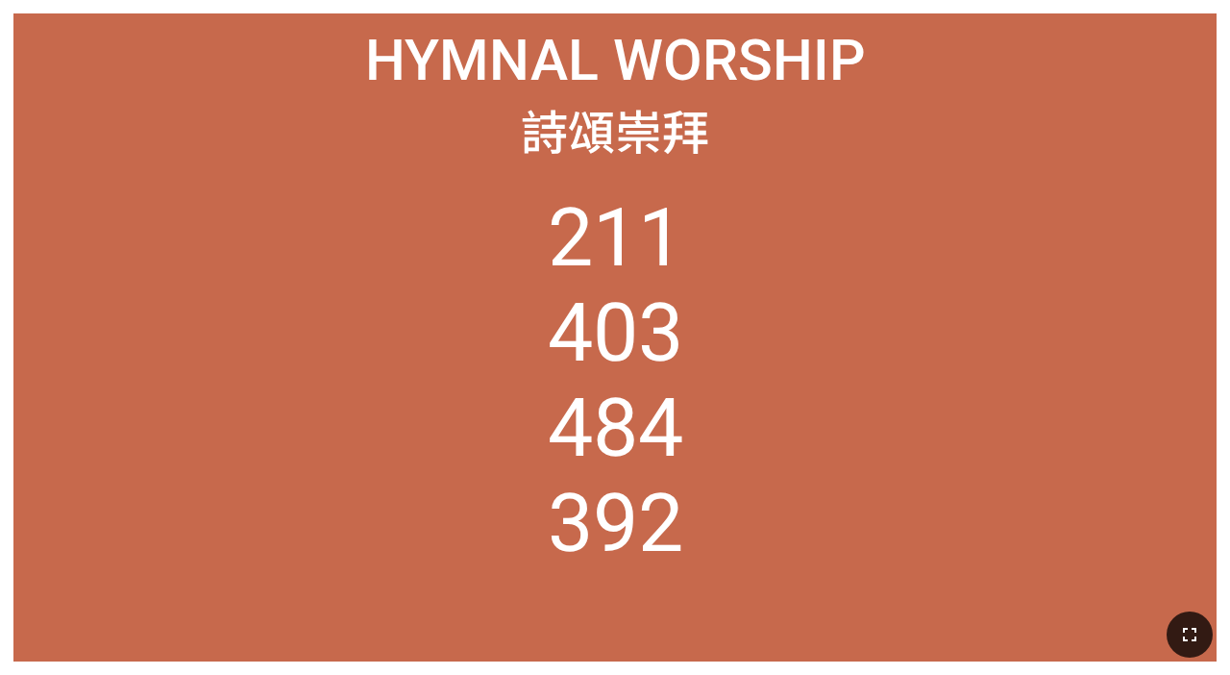 The width and height of the screenshot is (1230, 675). What do you see at coordinates (615, 60) in the screenshot?
I see `span: Hymnal Worship` at bounding box center [615, 60].